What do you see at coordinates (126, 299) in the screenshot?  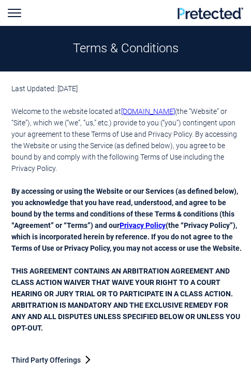 I see `b: THIS AGREEMENT CONTAINS AN ARBITRATION AGREEMENT AND CLASS ACTION WAIVER THAT WAIVE YOUR RIGHT TO...` at bounding box center [126, 299].